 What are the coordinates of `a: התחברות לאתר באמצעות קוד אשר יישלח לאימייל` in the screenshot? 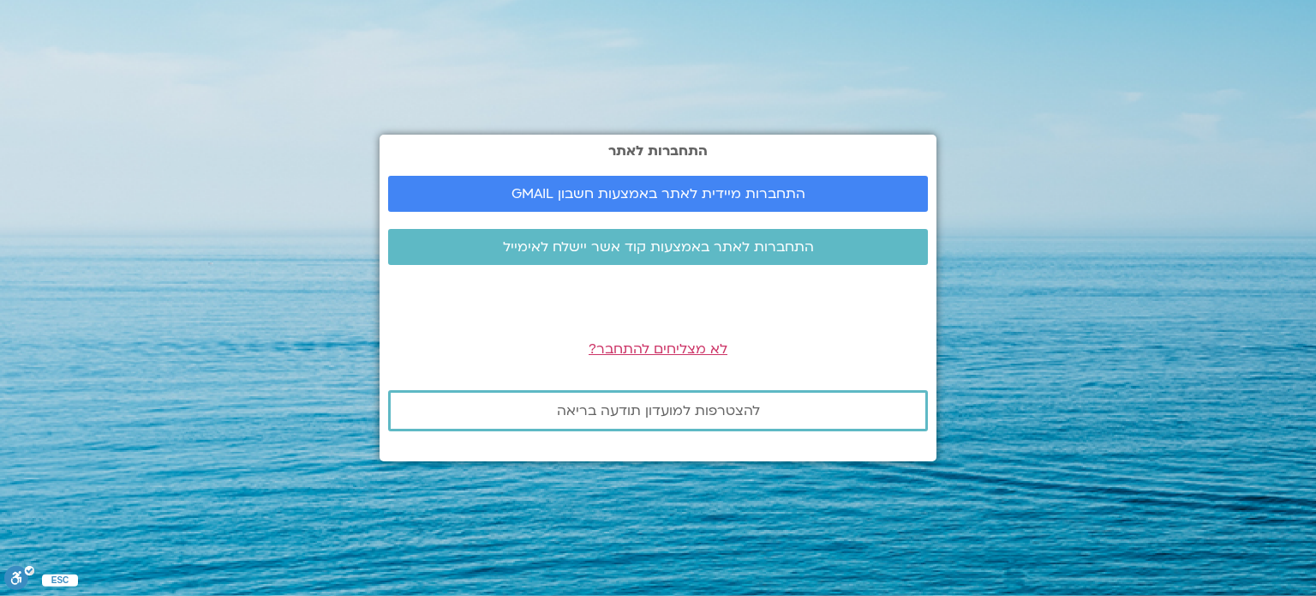 It's located at (658, 247).